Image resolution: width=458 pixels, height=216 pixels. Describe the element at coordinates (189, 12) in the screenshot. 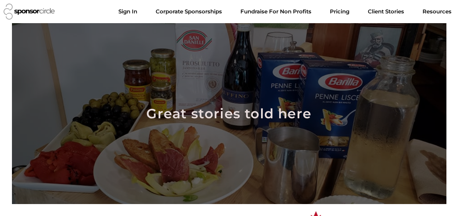

I see `a: Corporate SponsorshipsMenu Toggle` at that location.